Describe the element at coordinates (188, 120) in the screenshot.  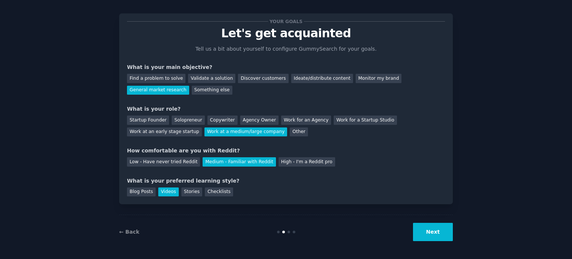
I see `div: Solopreneur` at that location.